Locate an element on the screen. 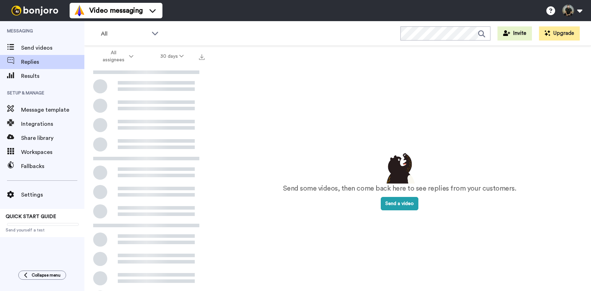  a: Send a video is located at coordinates (400, 203).